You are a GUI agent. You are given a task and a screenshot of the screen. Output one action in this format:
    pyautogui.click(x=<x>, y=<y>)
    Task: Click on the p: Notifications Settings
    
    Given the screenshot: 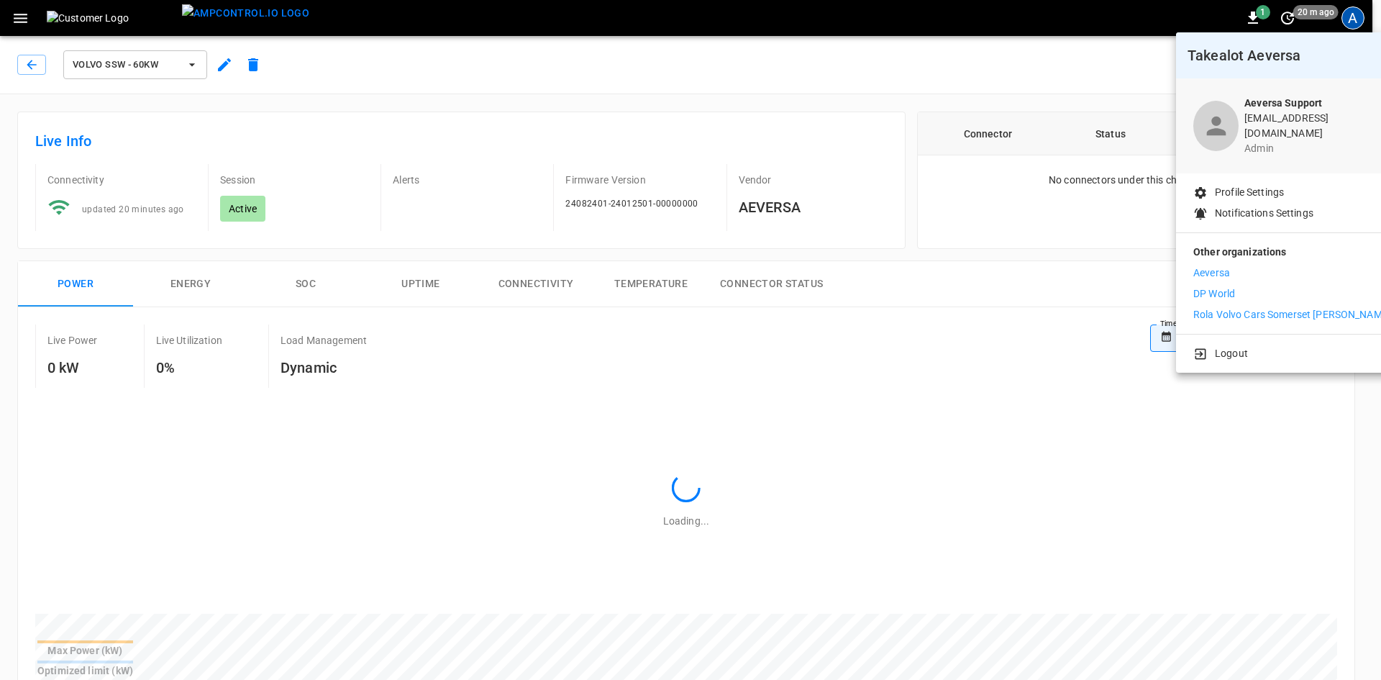 What is the action you would take?
    pyautogui.click(x=1264, y=213)
    